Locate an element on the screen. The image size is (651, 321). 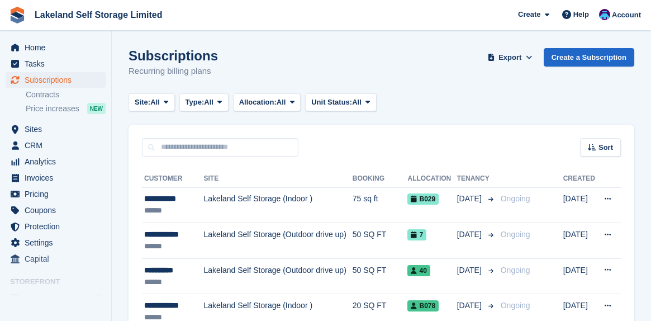
th: Created is located at coordinates (580, 179).